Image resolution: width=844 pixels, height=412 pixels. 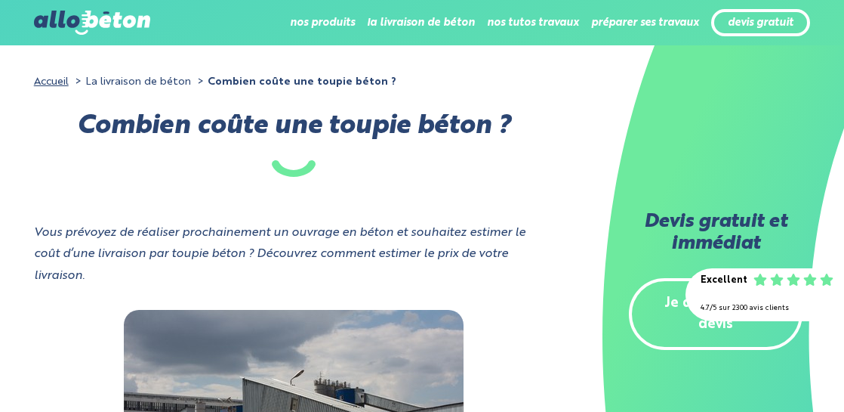 I want to click on h2: Devis gratuit et immédiat, so click(x=716, y=233).